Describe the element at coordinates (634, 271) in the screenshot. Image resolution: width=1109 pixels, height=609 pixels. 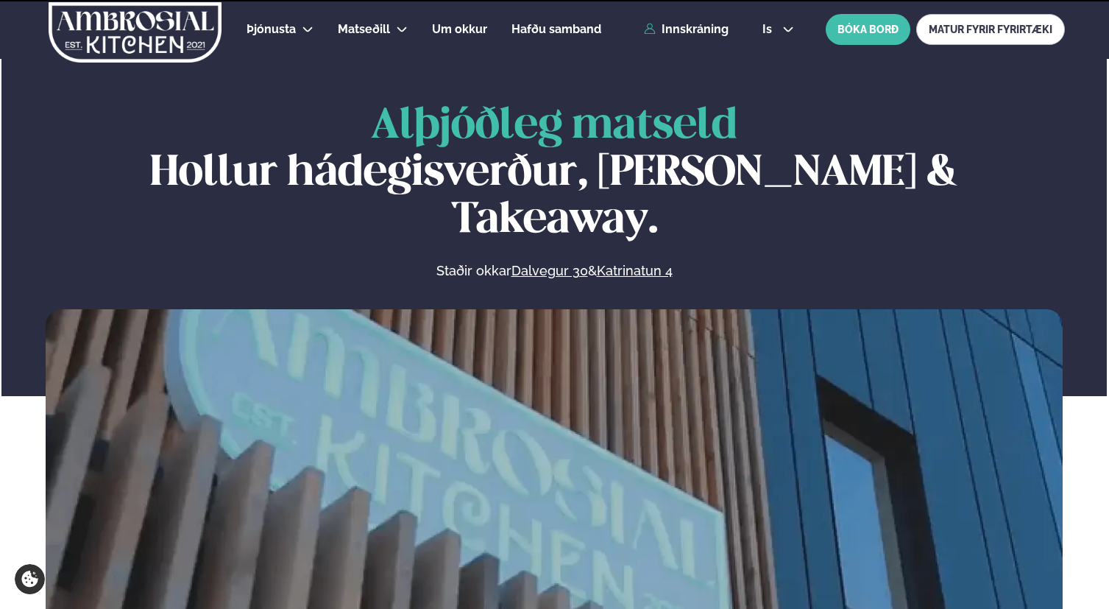
I see `a: Katrinatun 4` at that location.